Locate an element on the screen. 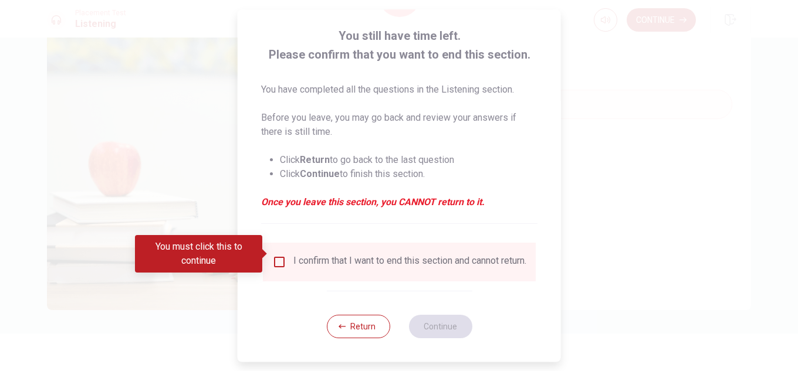 The image size is (798, 371). span: You still have time left. Please confirm that you want to end this section. is located at coordinates (399, 45).